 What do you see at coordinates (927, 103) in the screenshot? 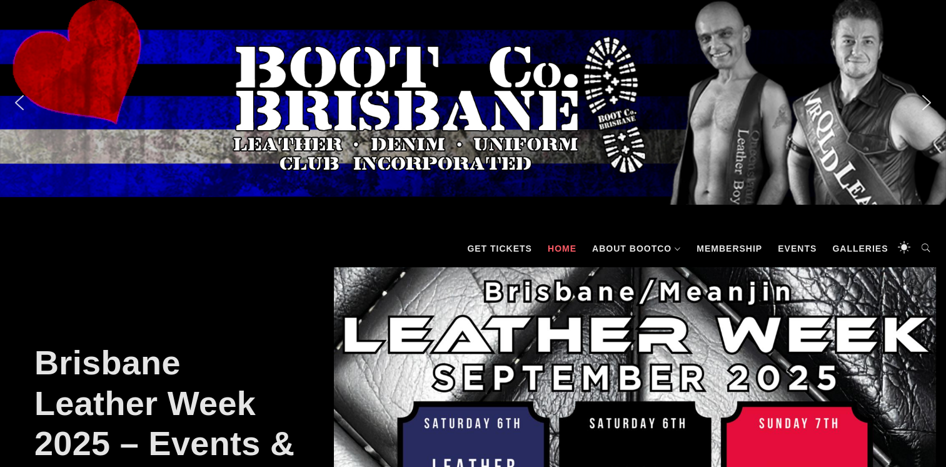
I see `div: next arrow` at bounding box center [927, 103].